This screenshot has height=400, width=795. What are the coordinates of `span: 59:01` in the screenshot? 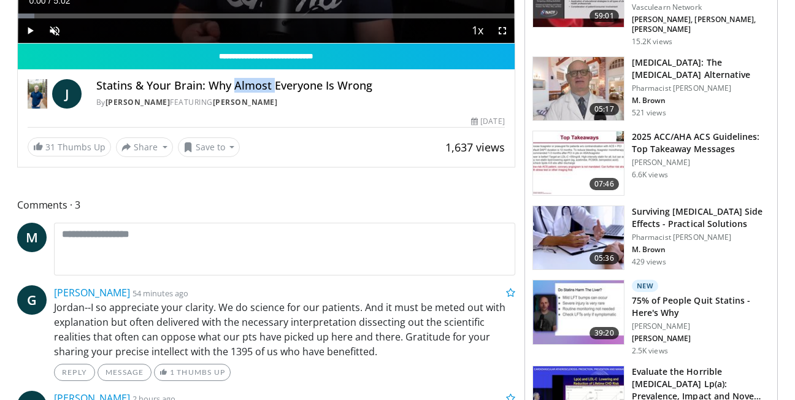 It's located at (604, 16).